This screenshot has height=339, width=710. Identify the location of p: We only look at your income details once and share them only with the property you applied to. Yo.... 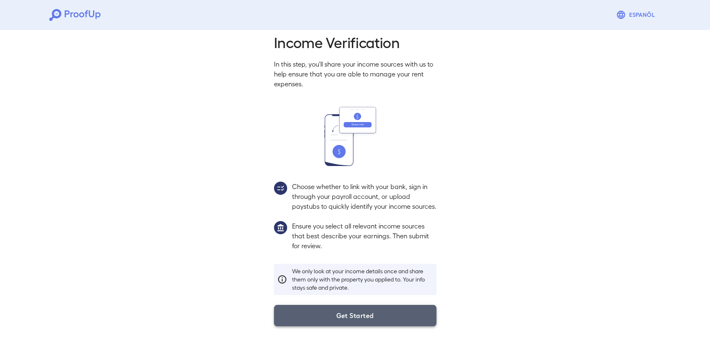
(363, 279).